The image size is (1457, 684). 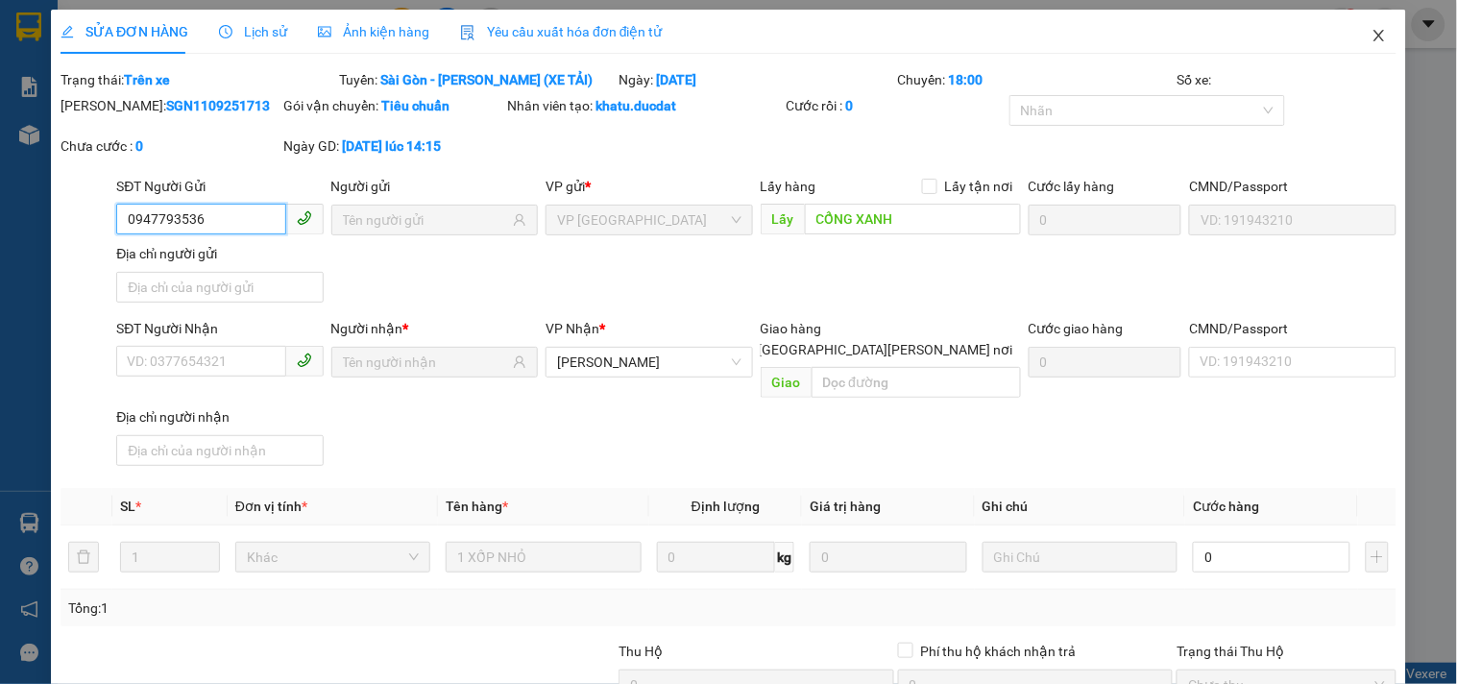 I want to click on span: Giao hàng, so click(x=791, y=328).